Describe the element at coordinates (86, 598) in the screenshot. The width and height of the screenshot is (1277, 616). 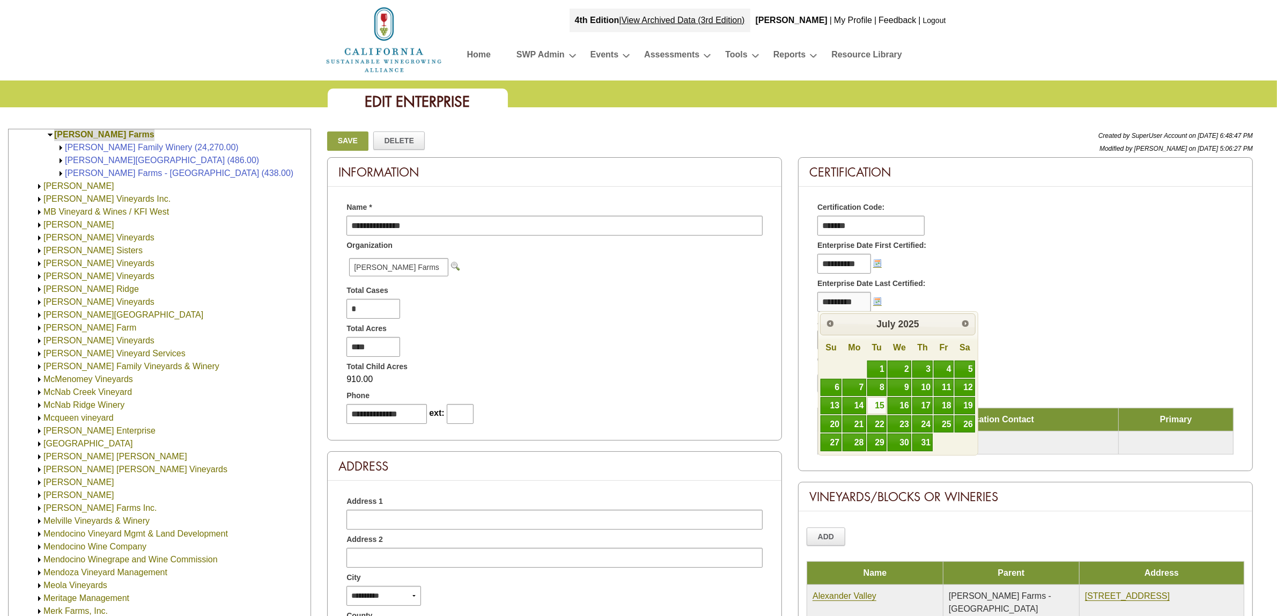
I see `a: Meritage Management` at that location.